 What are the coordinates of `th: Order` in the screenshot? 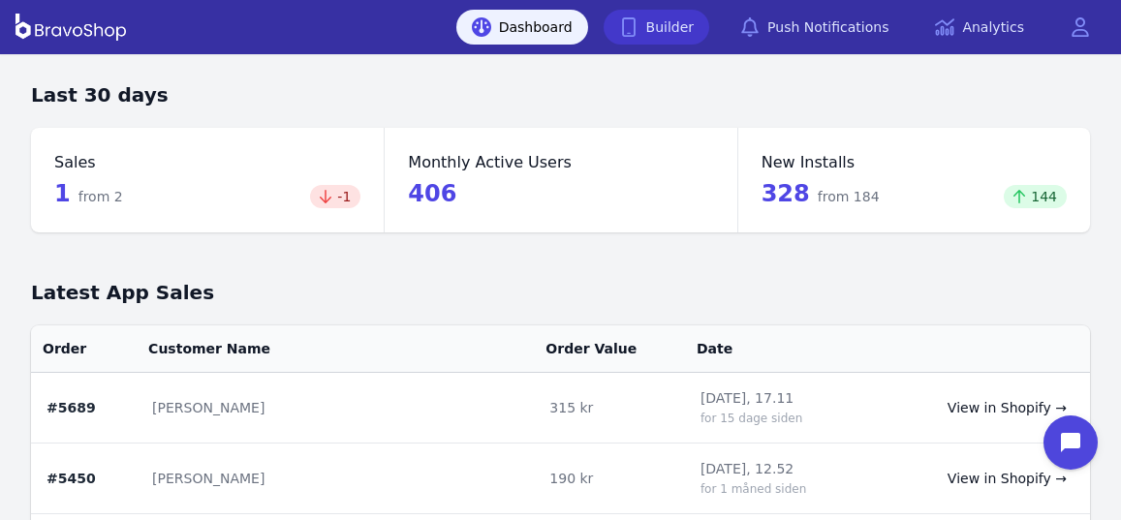 It's located at (83, 349).